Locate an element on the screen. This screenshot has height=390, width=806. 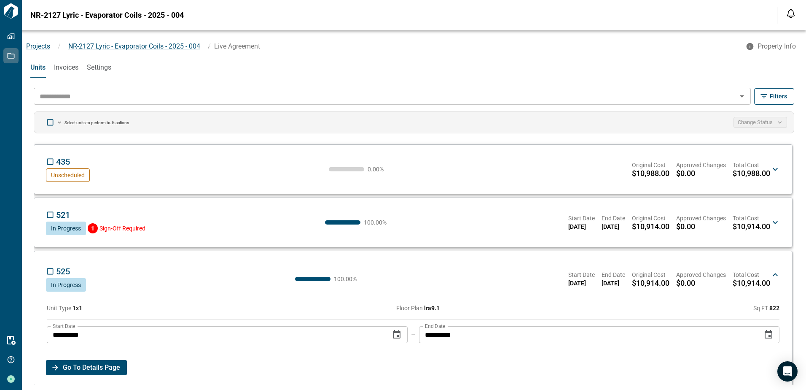
span: 0.00 % is located at coordinates (380, 169).